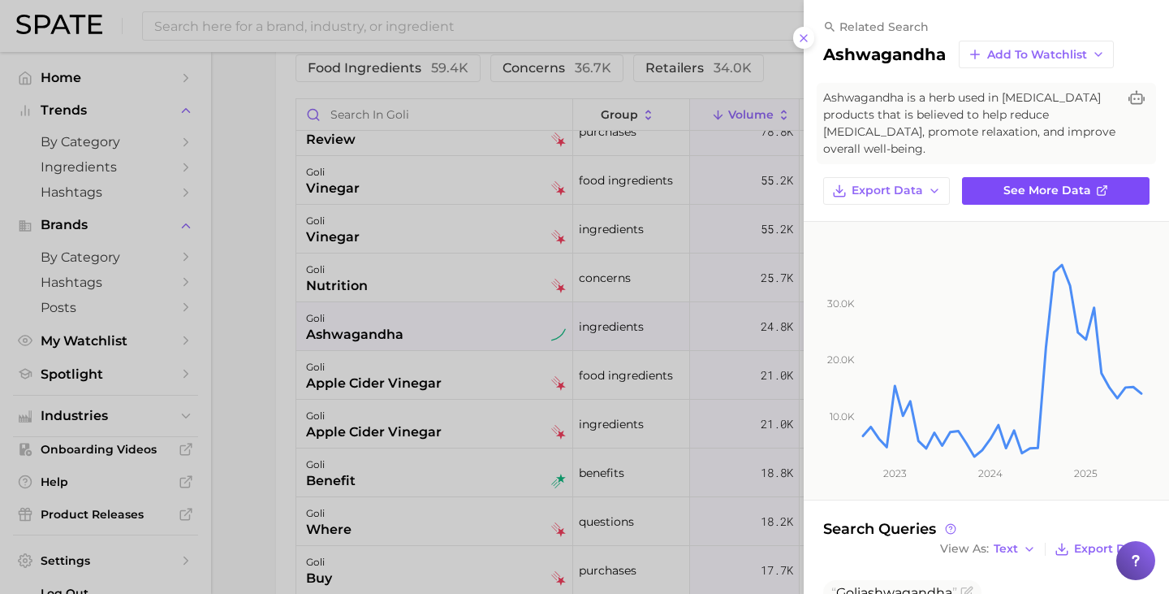  What do you see at coordinates (1047, 190) in the screenshot?
I see `span: See more data` at bounding box center [1047, 190].